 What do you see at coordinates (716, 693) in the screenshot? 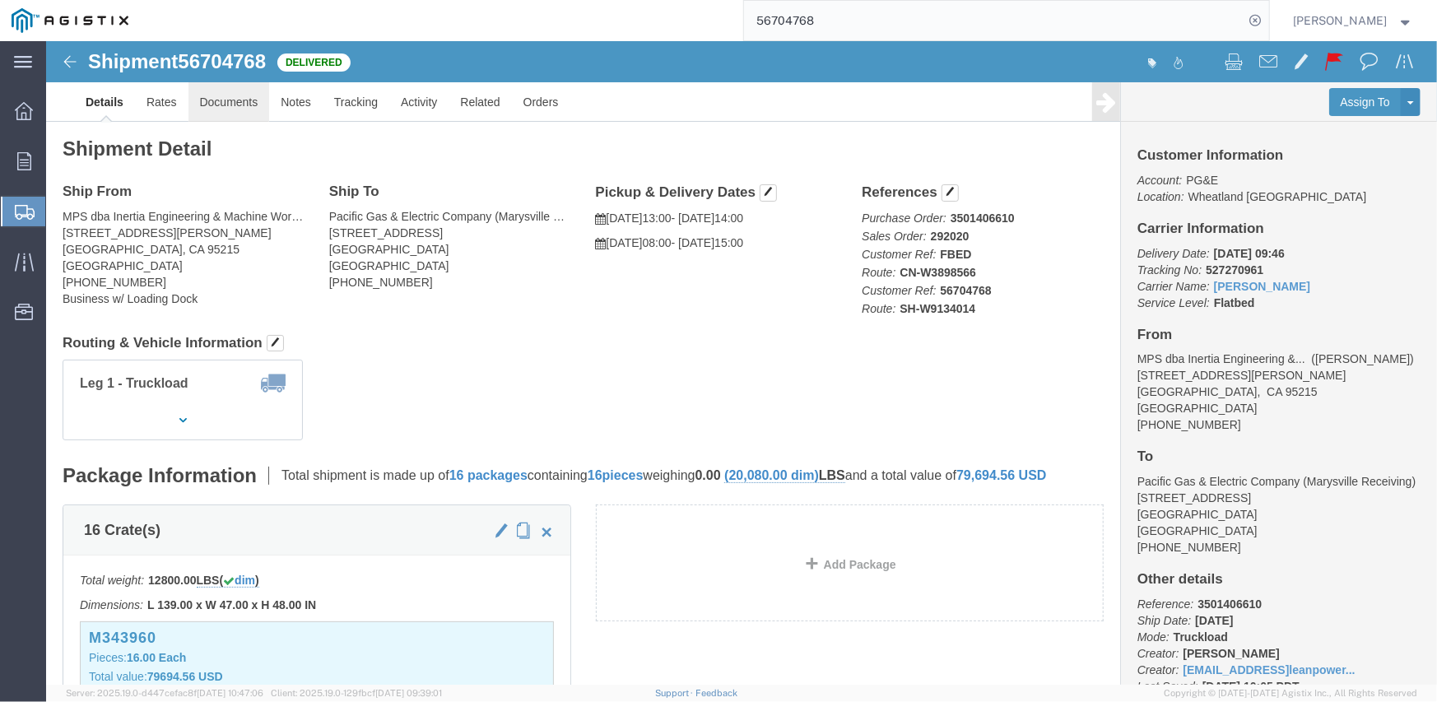
I see `a: Feedback` at bounding box center [716, 693].